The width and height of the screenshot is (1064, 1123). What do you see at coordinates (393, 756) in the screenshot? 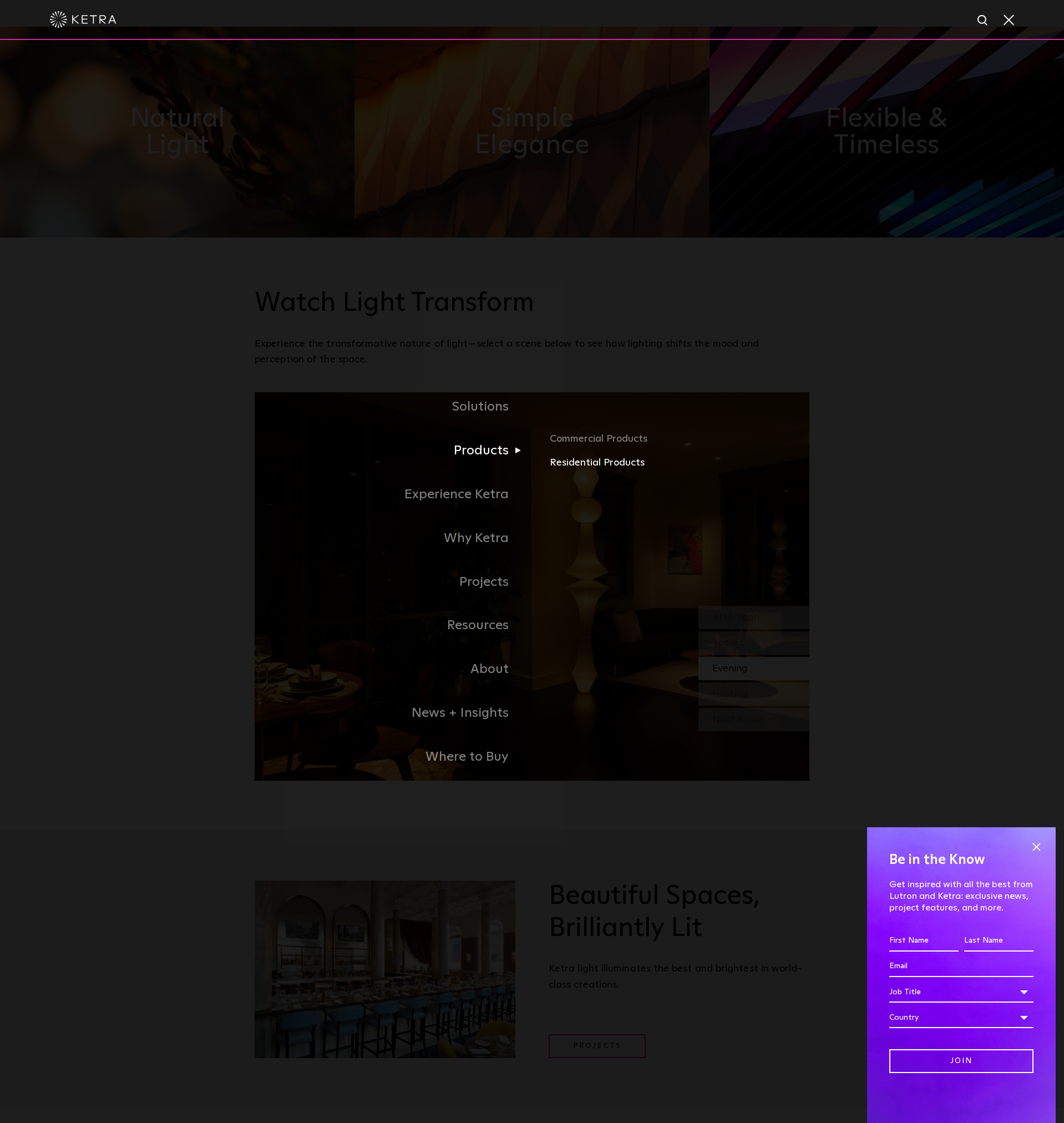
I see `a: Where to Buy` at bounding box center [393, 756].